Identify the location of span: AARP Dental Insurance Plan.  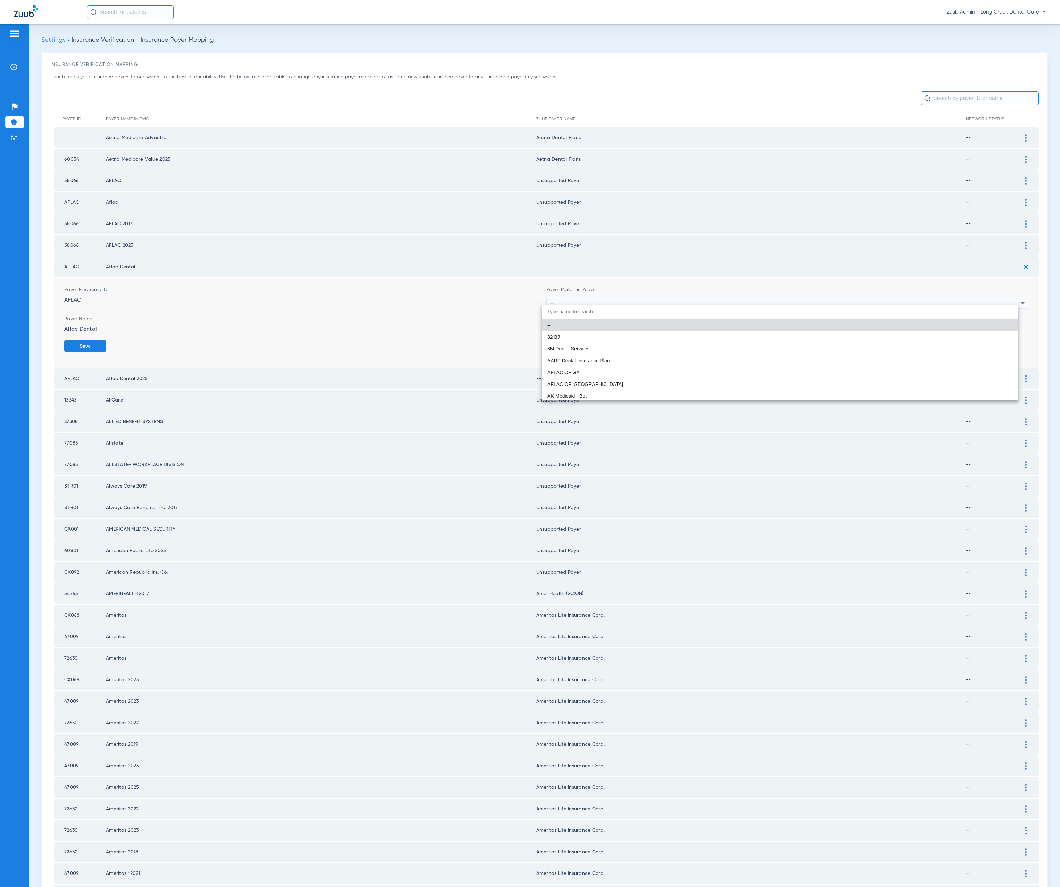
(578, 361).